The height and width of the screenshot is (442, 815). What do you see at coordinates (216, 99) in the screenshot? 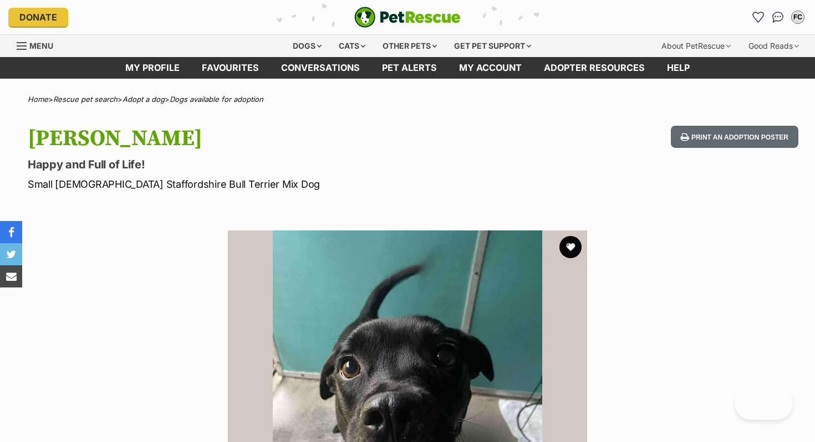
I see `a: Dogs available for adoption` at bounding box center [216, 99].